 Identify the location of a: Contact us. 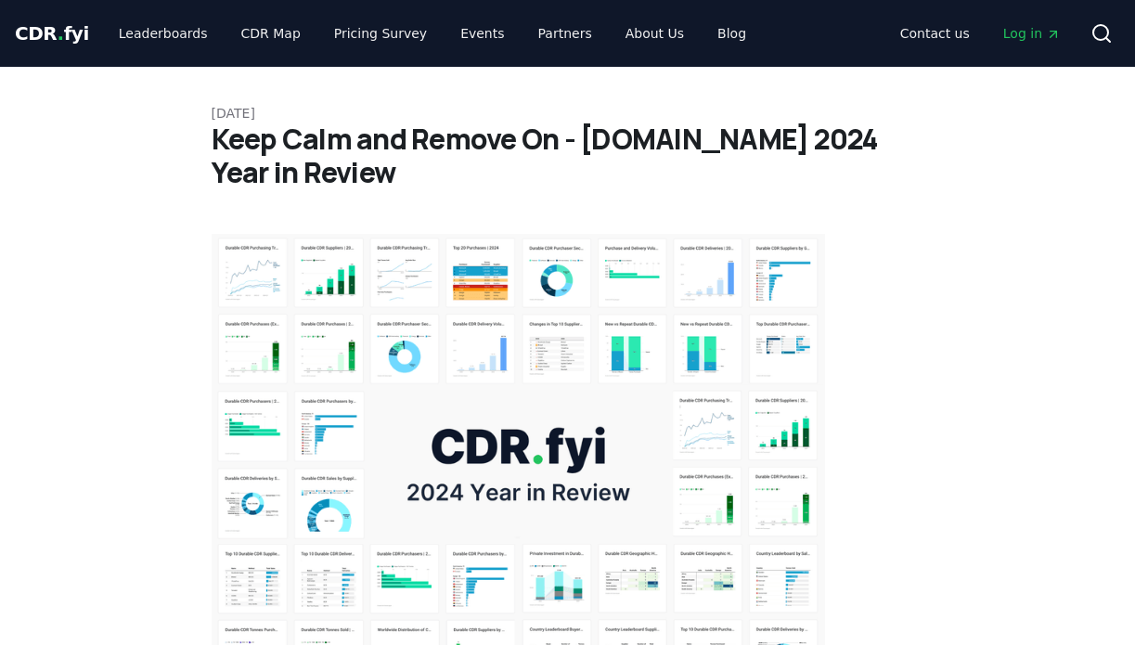
(935, 33).